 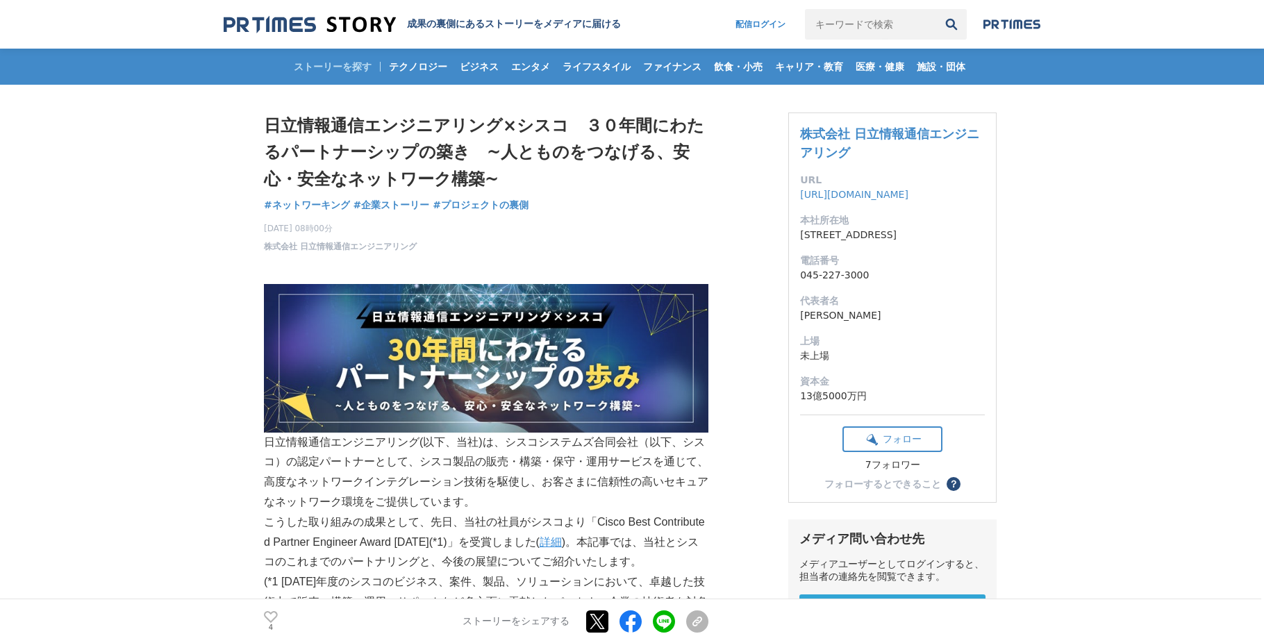 What do you see at coordinates (307, 205) in the screenshot?
I see `span: #ネットワーキング` at bounding box center [307, 205].